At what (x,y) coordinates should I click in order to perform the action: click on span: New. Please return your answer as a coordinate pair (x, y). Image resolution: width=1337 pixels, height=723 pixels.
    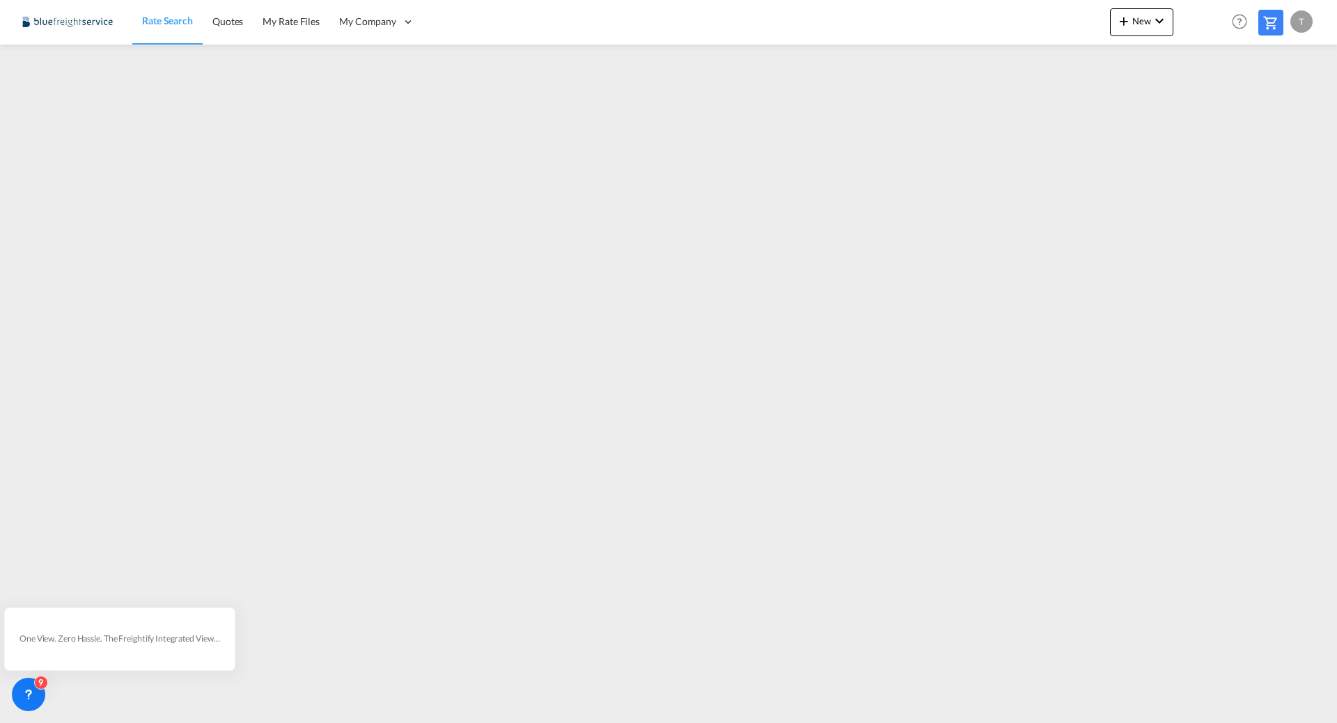
    Looking at the image, I should click on (1141, 21).